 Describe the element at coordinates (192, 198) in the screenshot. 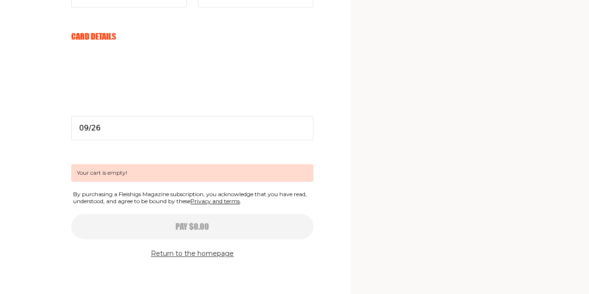

I see `span: By purchasing a Fleishigs Magazine subscription, you acknowledge that you have read, understood, ...` at that location.